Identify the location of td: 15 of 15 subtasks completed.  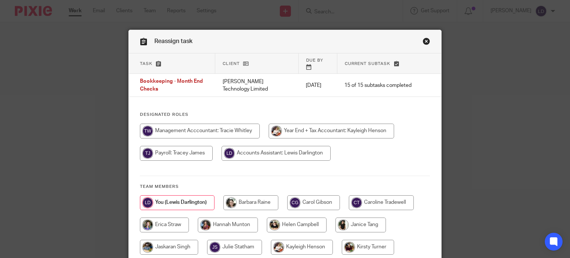
(378, 85).